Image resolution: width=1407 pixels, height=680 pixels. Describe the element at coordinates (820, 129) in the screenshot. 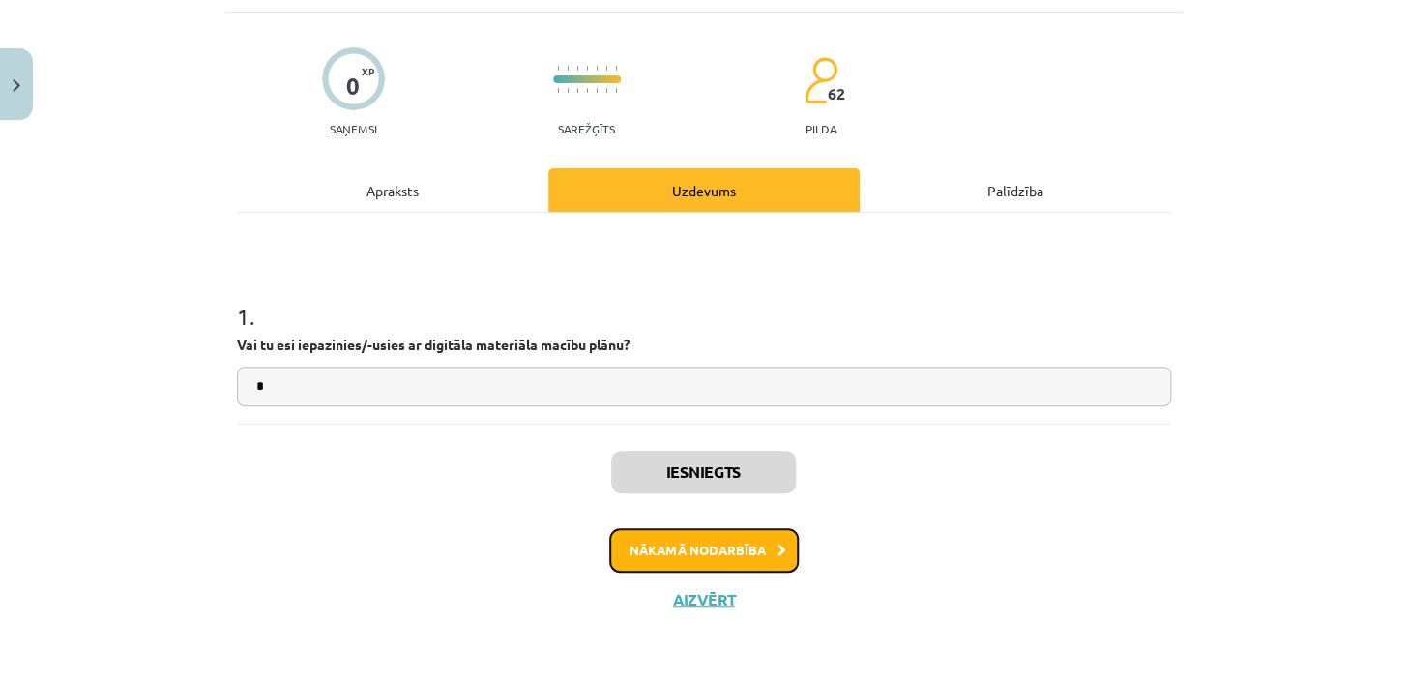

I see `p: pilda` at that location.